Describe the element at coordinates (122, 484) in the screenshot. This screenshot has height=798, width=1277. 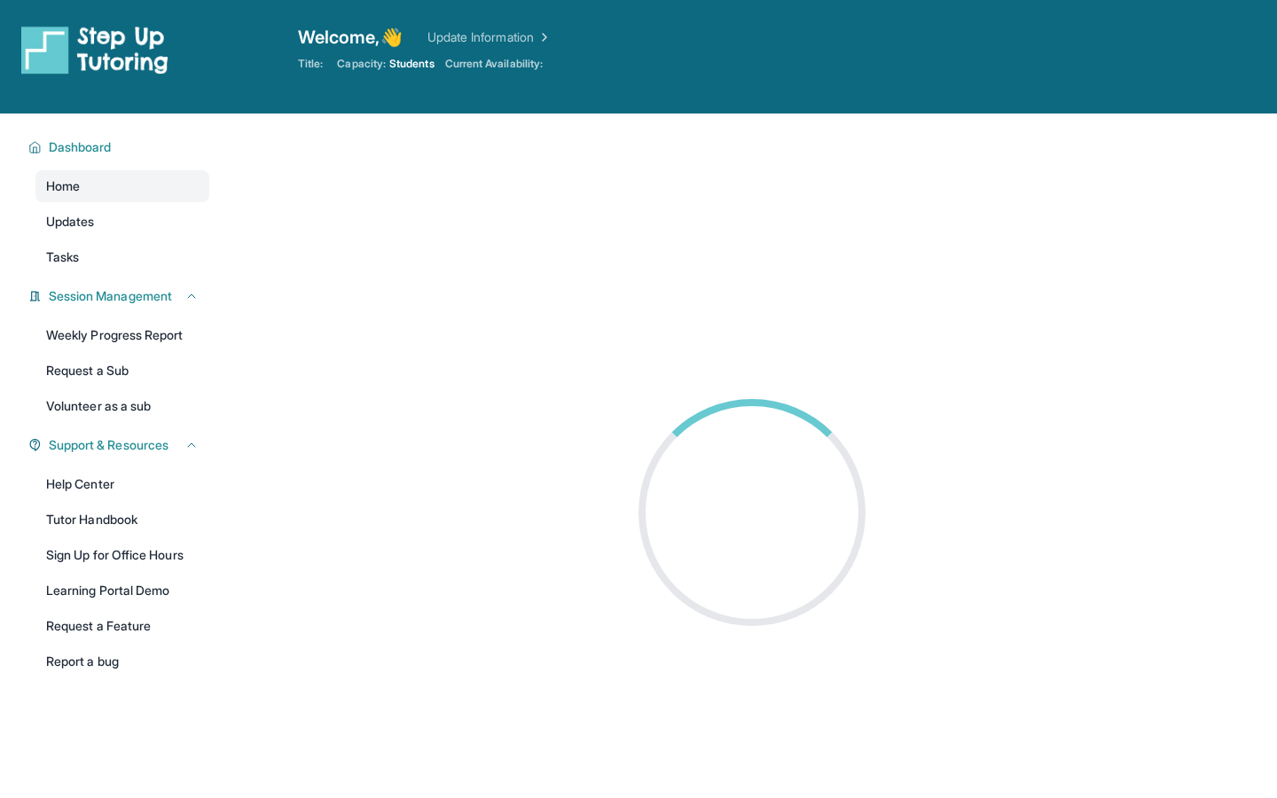
I see `a: Help Center` at that location.